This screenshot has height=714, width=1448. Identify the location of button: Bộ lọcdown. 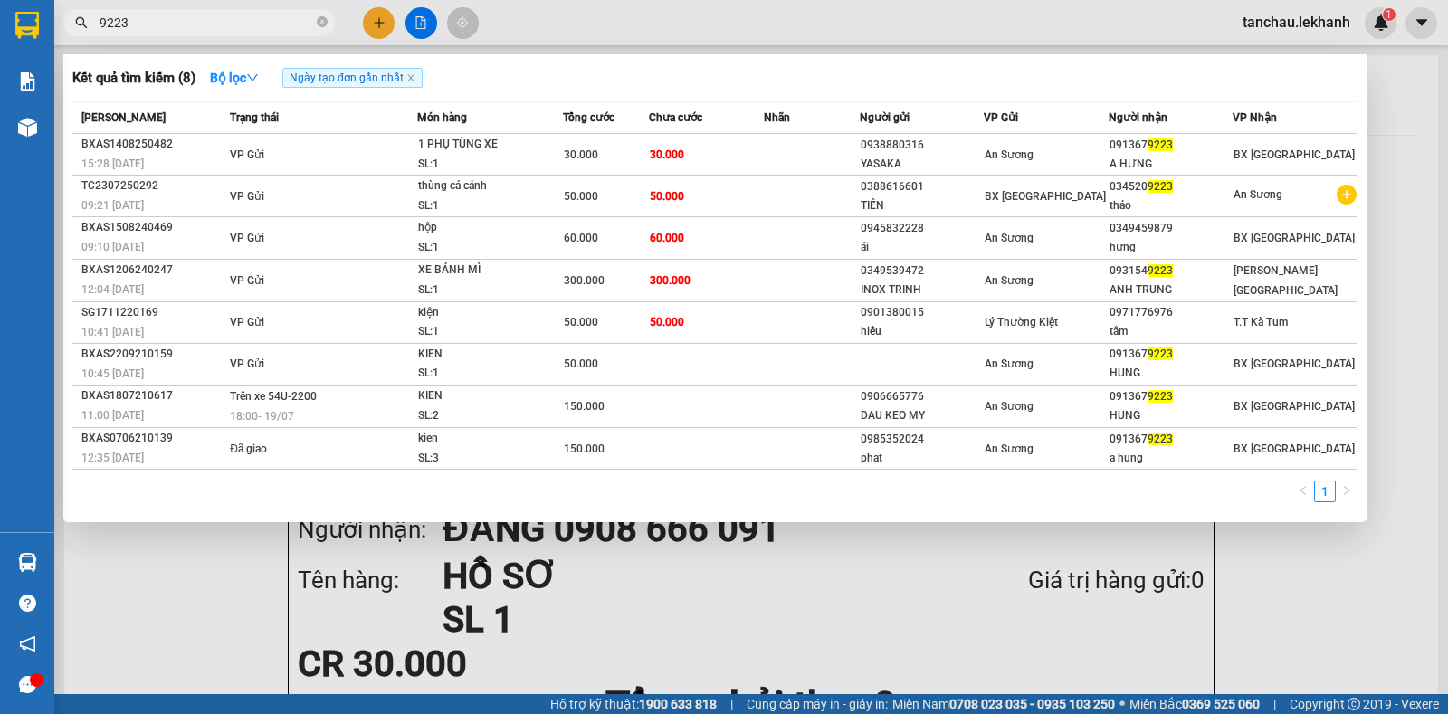
(234, 78).